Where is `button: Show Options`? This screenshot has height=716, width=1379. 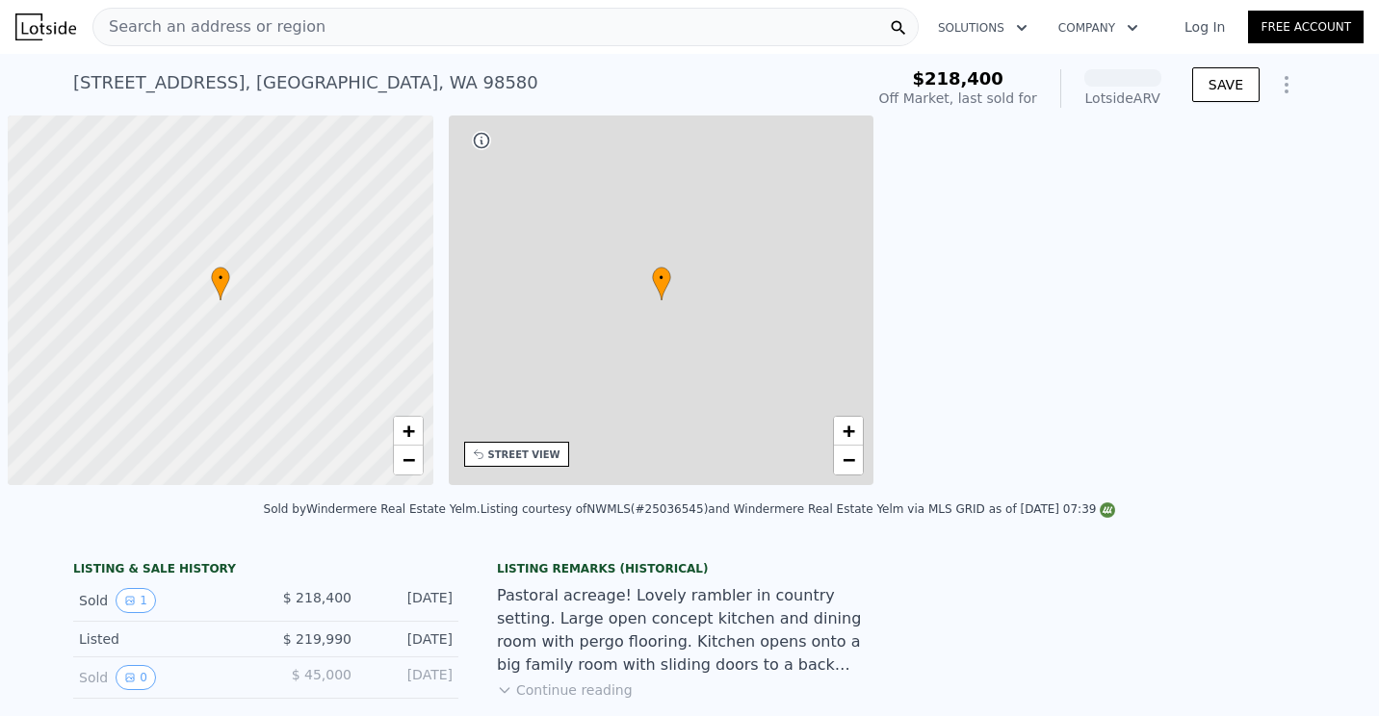
button: Show Options is located at coordinates (1286, 85).